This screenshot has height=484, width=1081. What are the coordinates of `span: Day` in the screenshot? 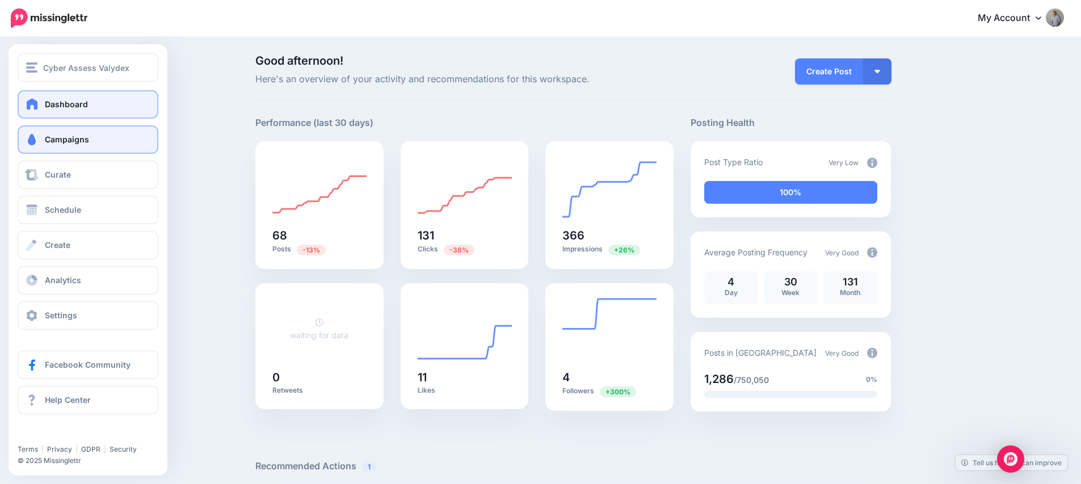 It's located at (731, 292).